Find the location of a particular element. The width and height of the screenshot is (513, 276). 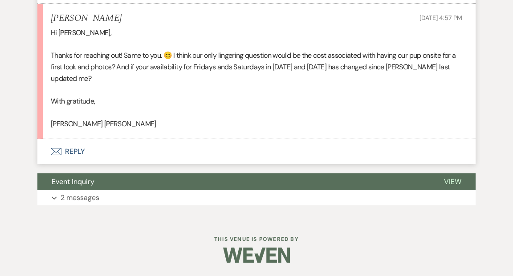

button: Reply is located at coordinates (256, 152).